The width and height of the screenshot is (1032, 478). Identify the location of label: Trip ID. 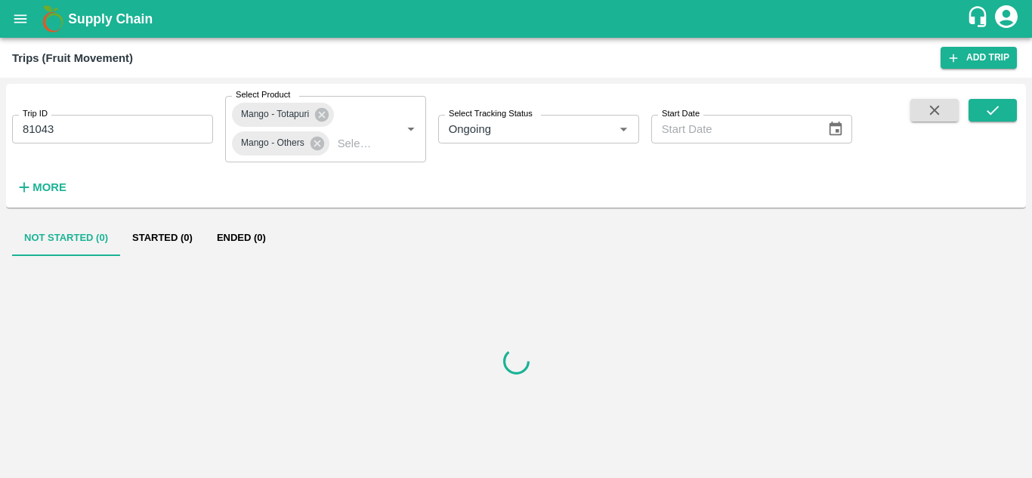
(35, 114).